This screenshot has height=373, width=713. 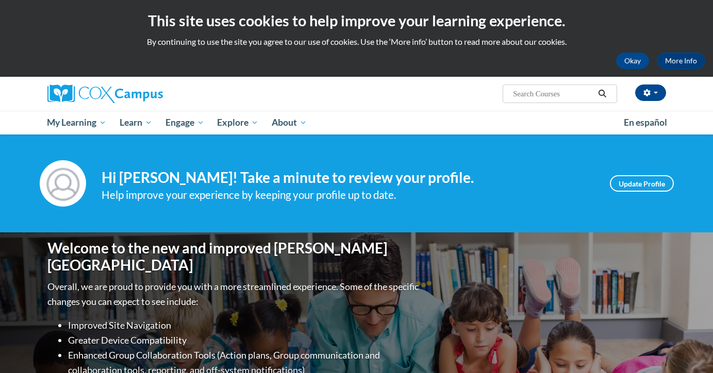 I want to click on a: Explore, so click(x=238, y=123).